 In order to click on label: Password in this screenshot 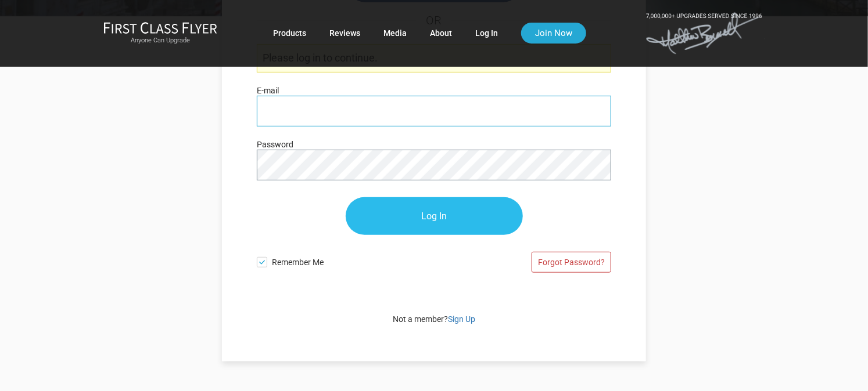, I will do `click(275, 145)`.